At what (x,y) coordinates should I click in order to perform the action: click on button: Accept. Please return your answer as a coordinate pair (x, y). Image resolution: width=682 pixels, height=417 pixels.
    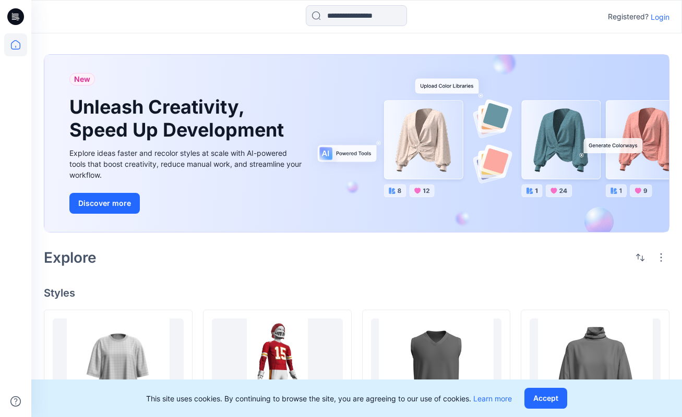
    Looking at the image, I should click on (546, 399).